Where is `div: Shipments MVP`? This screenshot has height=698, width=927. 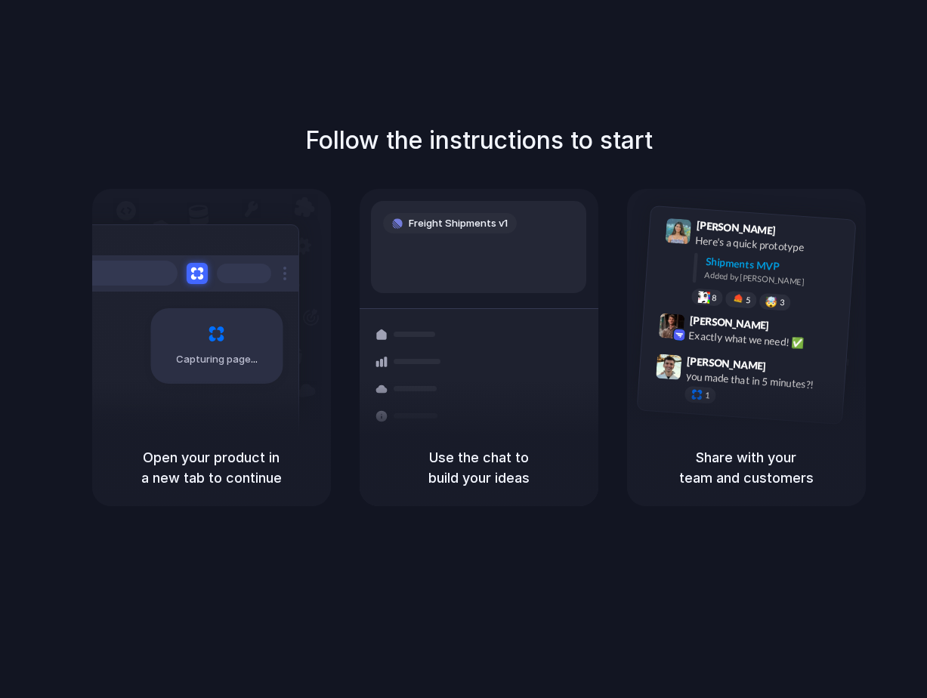 div: Shipments MVP is located at coordinates (775, 265).